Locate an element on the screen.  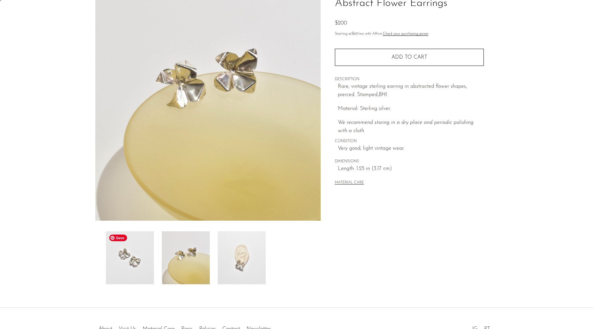
span: Very good; light vintage wear. is located at coordinates (411, 149).